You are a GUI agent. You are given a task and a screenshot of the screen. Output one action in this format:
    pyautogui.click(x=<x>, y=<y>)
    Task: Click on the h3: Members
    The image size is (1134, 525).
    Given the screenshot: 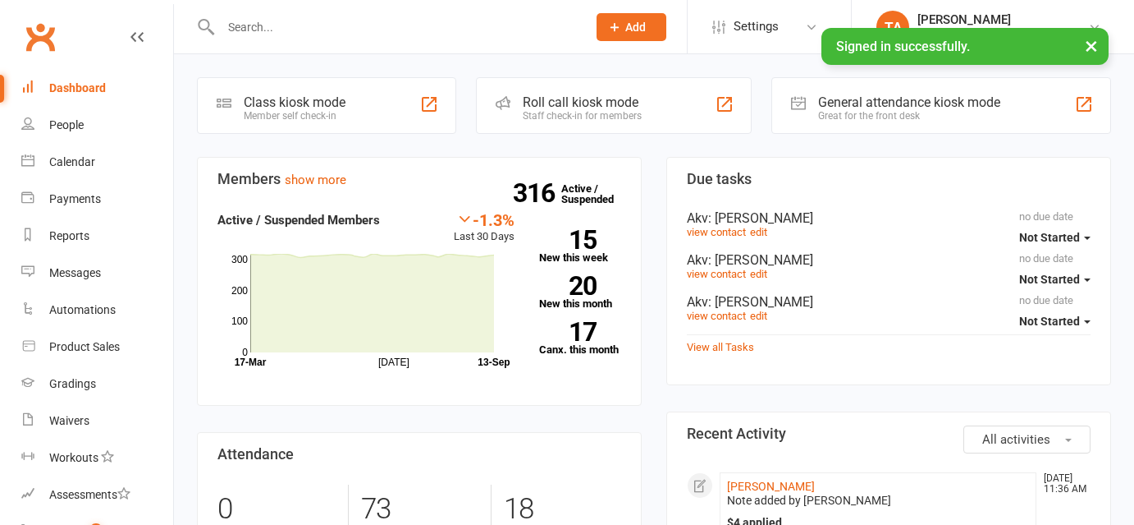 What is the action you would take?
    pyautogui.click(x=419, y=179)
    